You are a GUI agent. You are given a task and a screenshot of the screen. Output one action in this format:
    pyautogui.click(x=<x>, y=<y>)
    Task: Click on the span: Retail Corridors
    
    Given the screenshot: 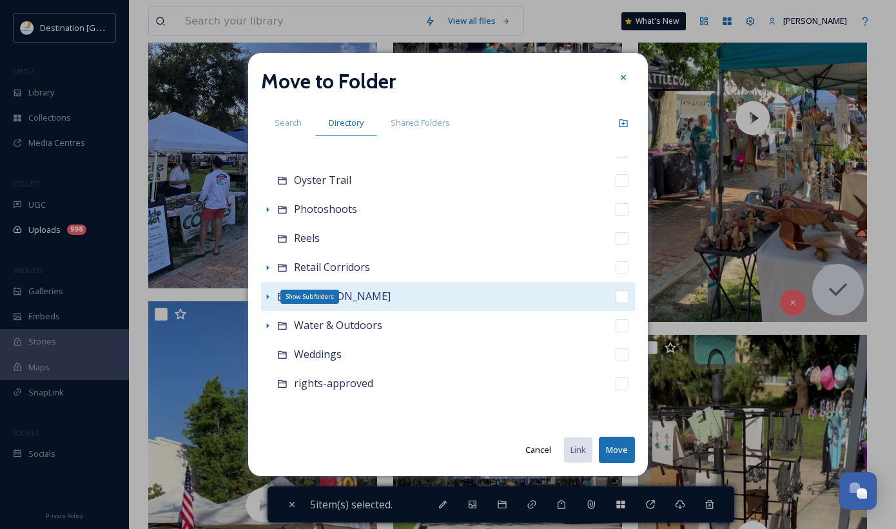 What is the action you would take?
    pyautogui.click(x=332, y=267)
    